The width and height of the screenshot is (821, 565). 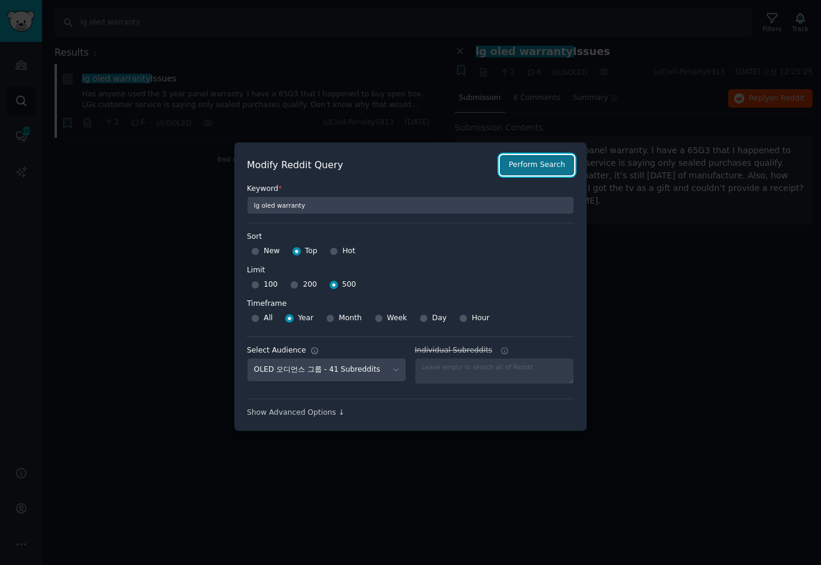 I want to click on label: Keyword, so click(x=410, y=189).